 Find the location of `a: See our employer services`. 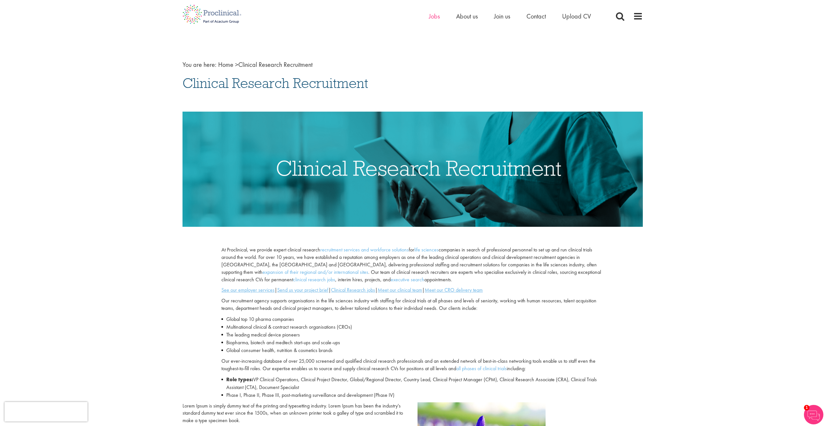

a: See our employer services is located at coordinates (248, 289).